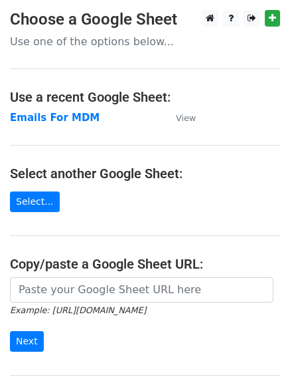  I want to click on strong: Emails For MDM, so click(55, 118).